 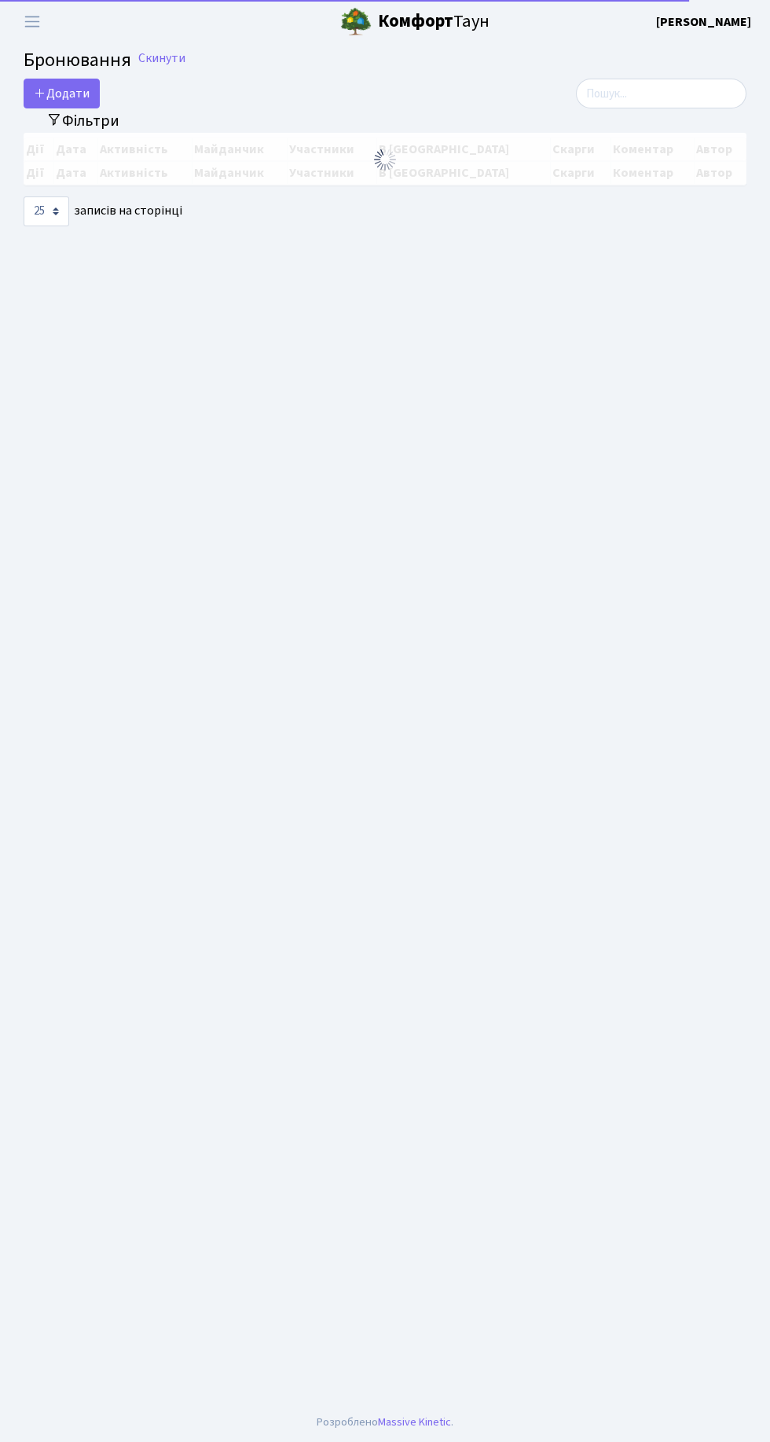 What do you see at coordinates (356, 22) in the screenshot?
I see `img: logo.png` at bounding box center [356, 22].